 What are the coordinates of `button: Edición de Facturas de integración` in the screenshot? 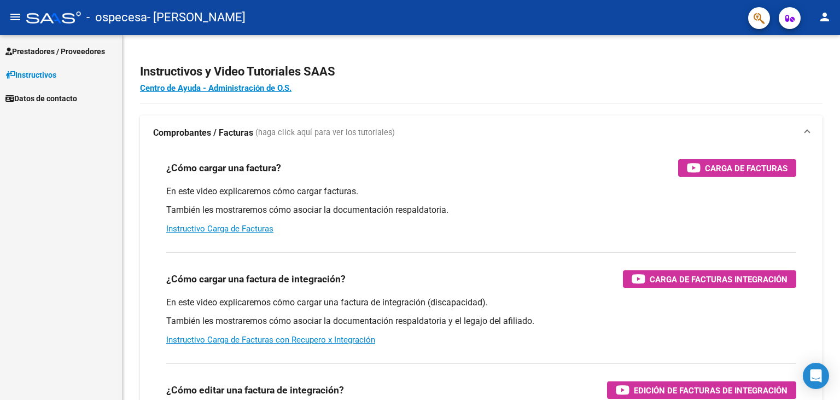 It's located at (702, 390).